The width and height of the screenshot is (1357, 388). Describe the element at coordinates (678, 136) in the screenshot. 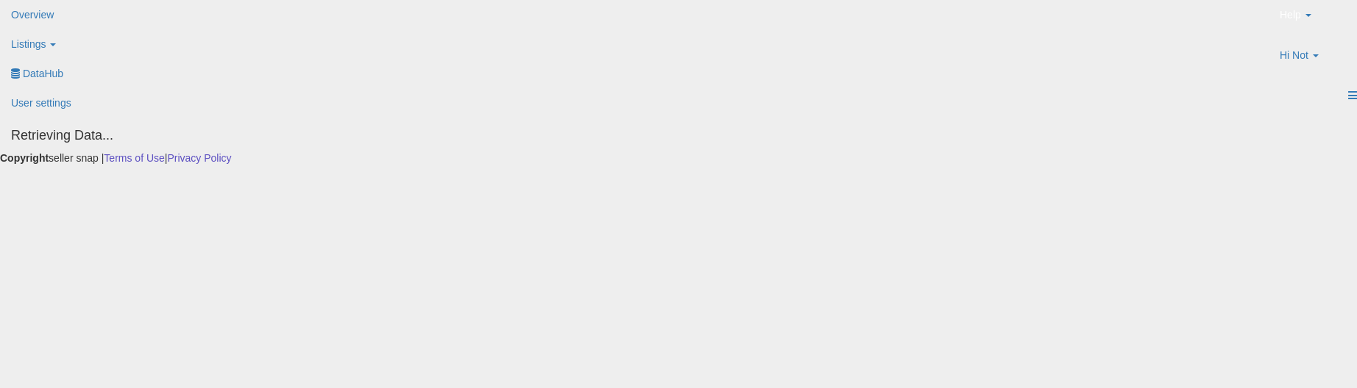

I see `h4: Retrieving Data...` at that location.